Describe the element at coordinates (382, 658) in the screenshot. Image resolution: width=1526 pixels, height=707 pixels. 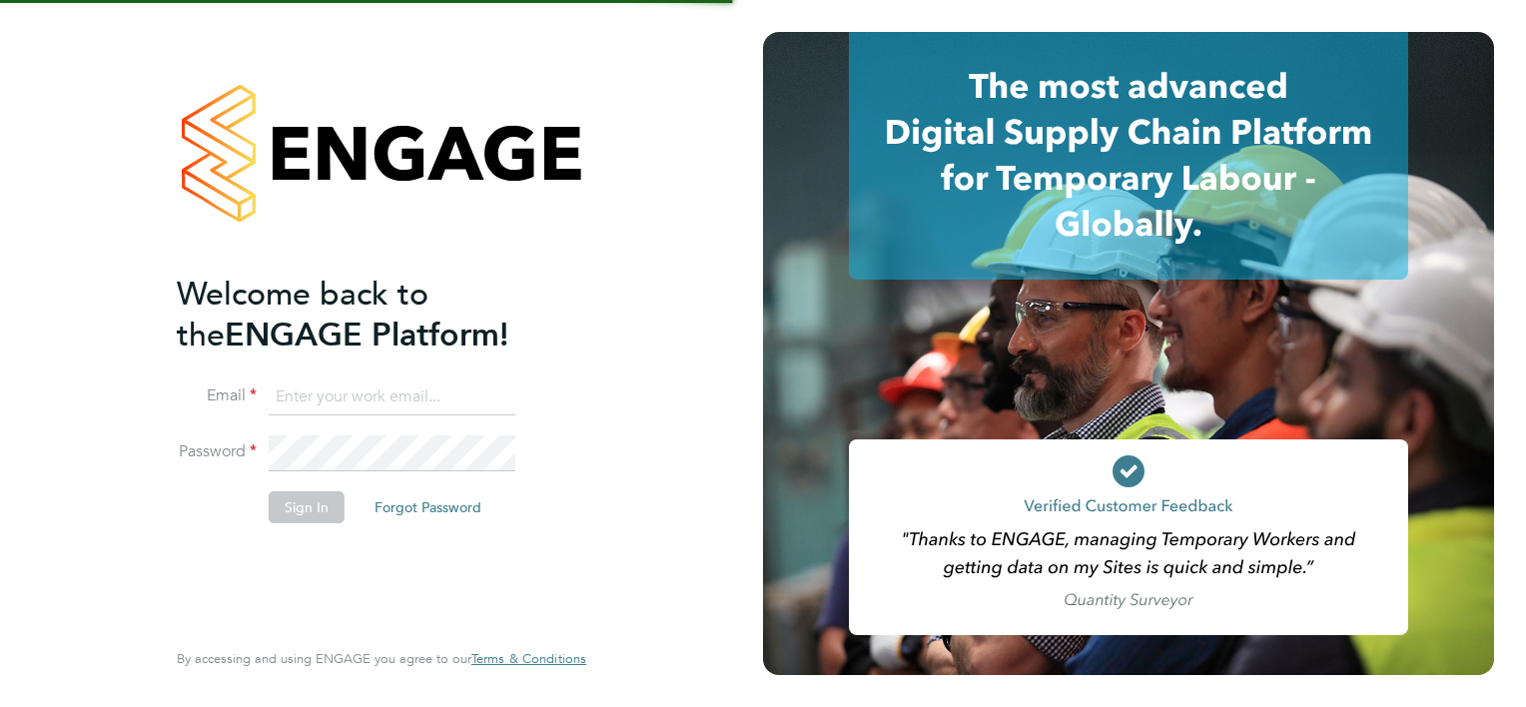
I see `span: By accessing and using ENGAGE you agree to our` at that location.